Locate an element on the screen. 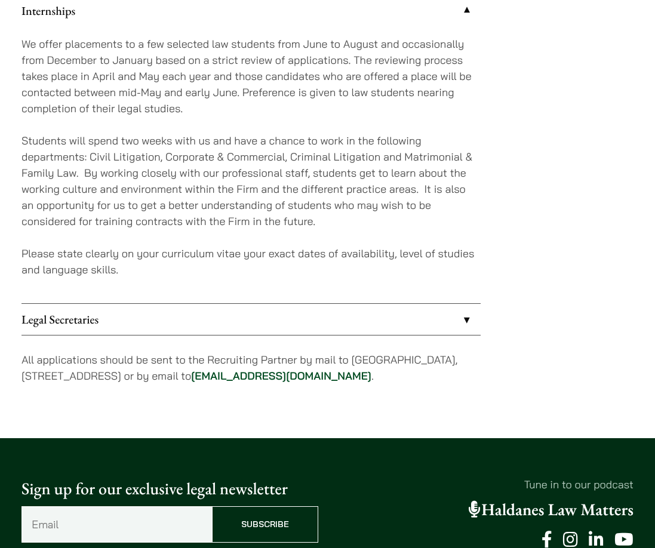 Image resolution: width=655 pixels, height=548 pixels. div: Internships is located at coordinates (251, 165).